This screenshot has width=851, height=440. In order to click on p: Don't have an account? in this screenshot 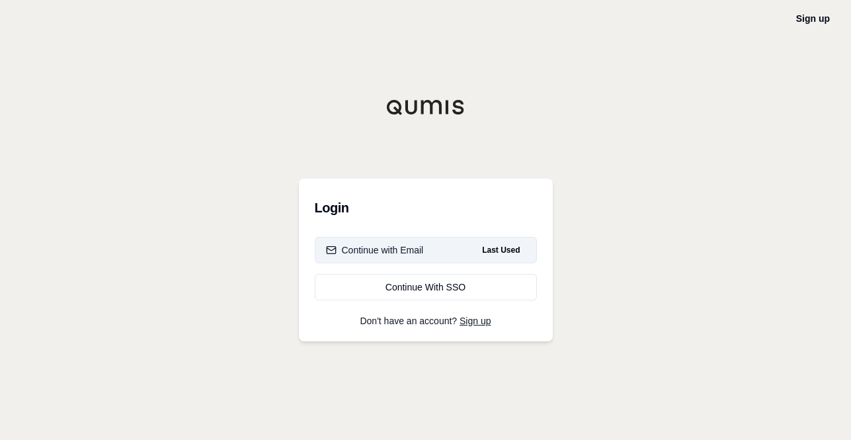, I will do `click(426, 321)`.